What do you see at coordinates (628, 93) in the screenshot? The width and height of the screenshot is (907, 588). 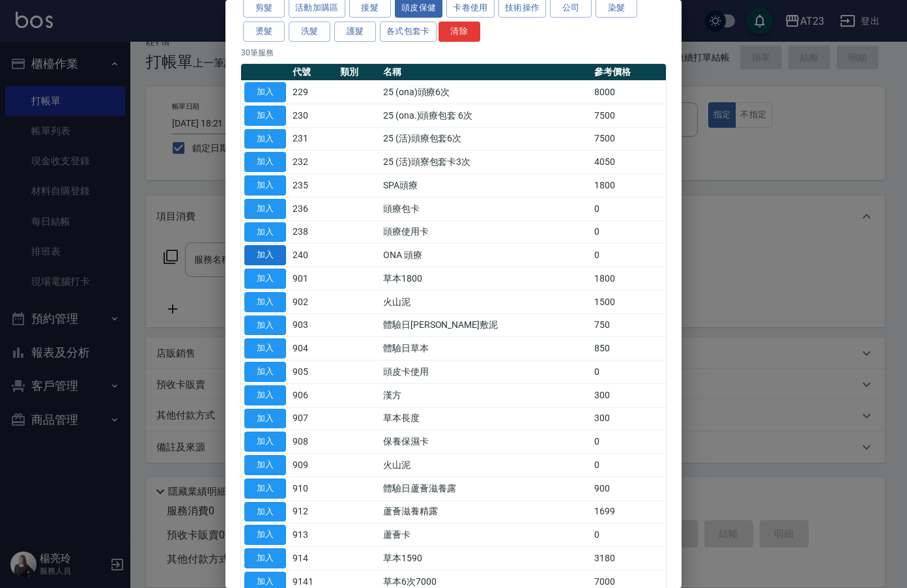 I see `td: 8000` at bounding box center [628, 93].